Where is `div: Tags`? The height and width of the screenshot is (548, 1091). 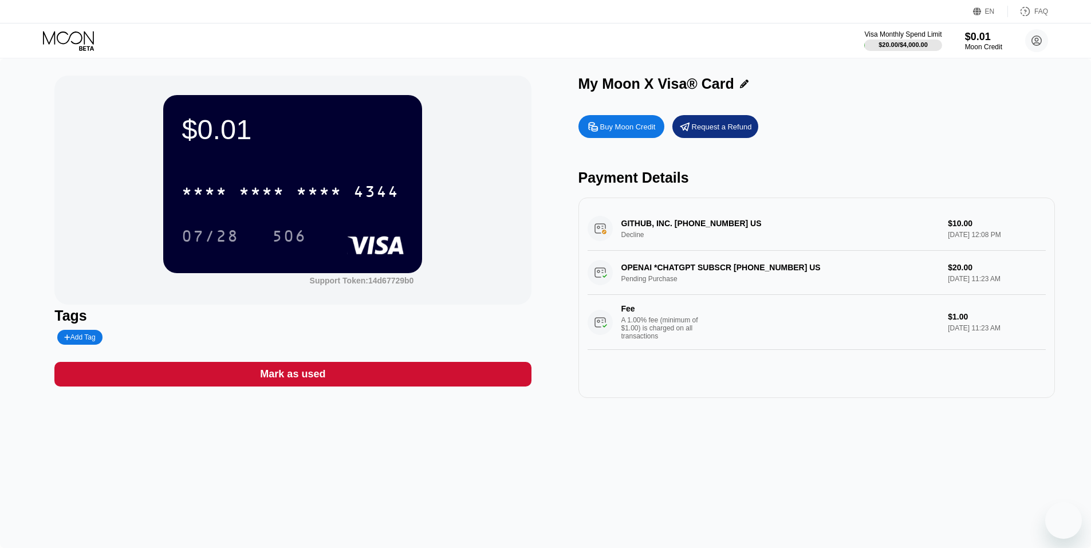 div: Tags is located at coordinates (293, 316).